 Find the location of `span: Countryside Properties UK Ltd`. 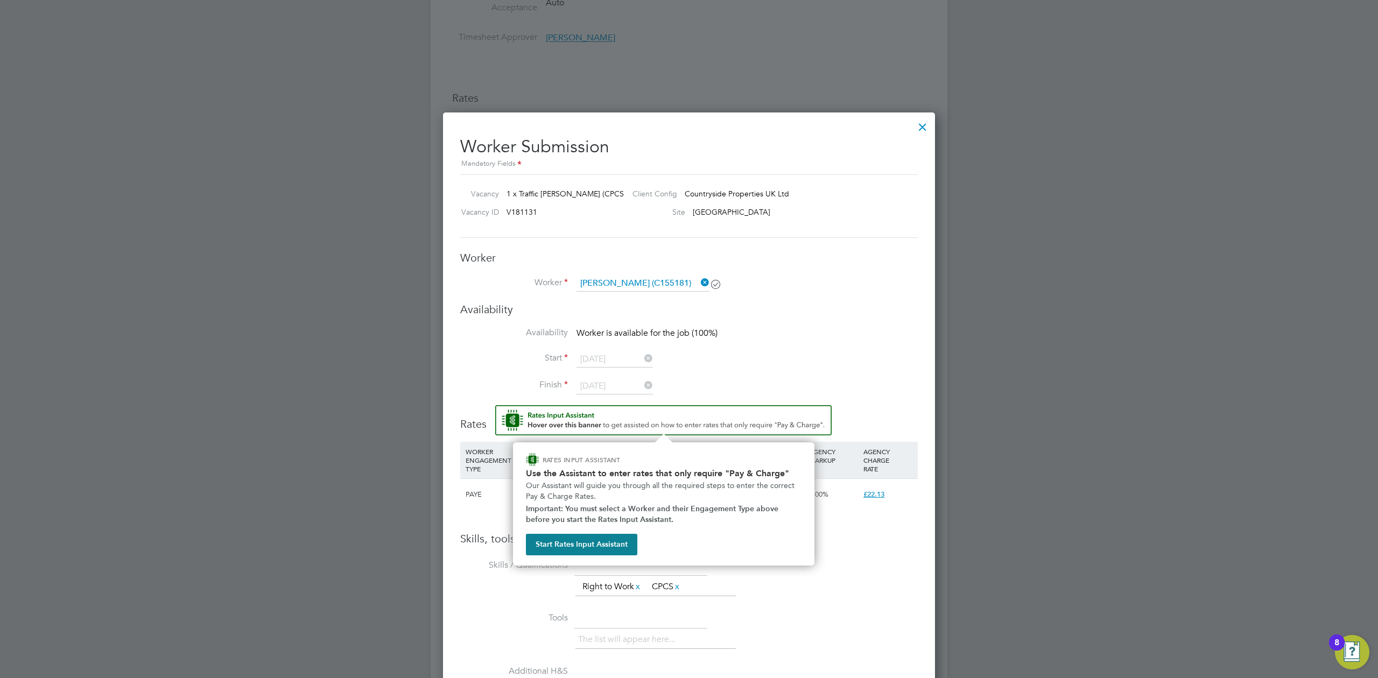

span: Countryside Properties UK Ltd is located at coordinates (737, 194).